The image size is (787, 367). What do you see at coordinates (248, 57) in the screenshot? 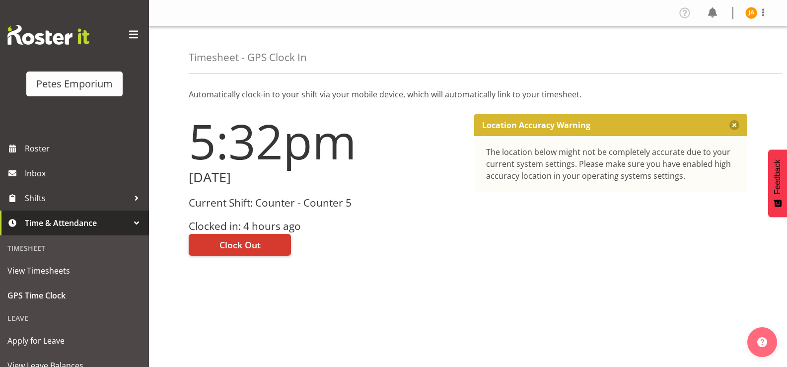
I see `h4: Timesheet - GPS Clock In` at bounding box center [248, 57].